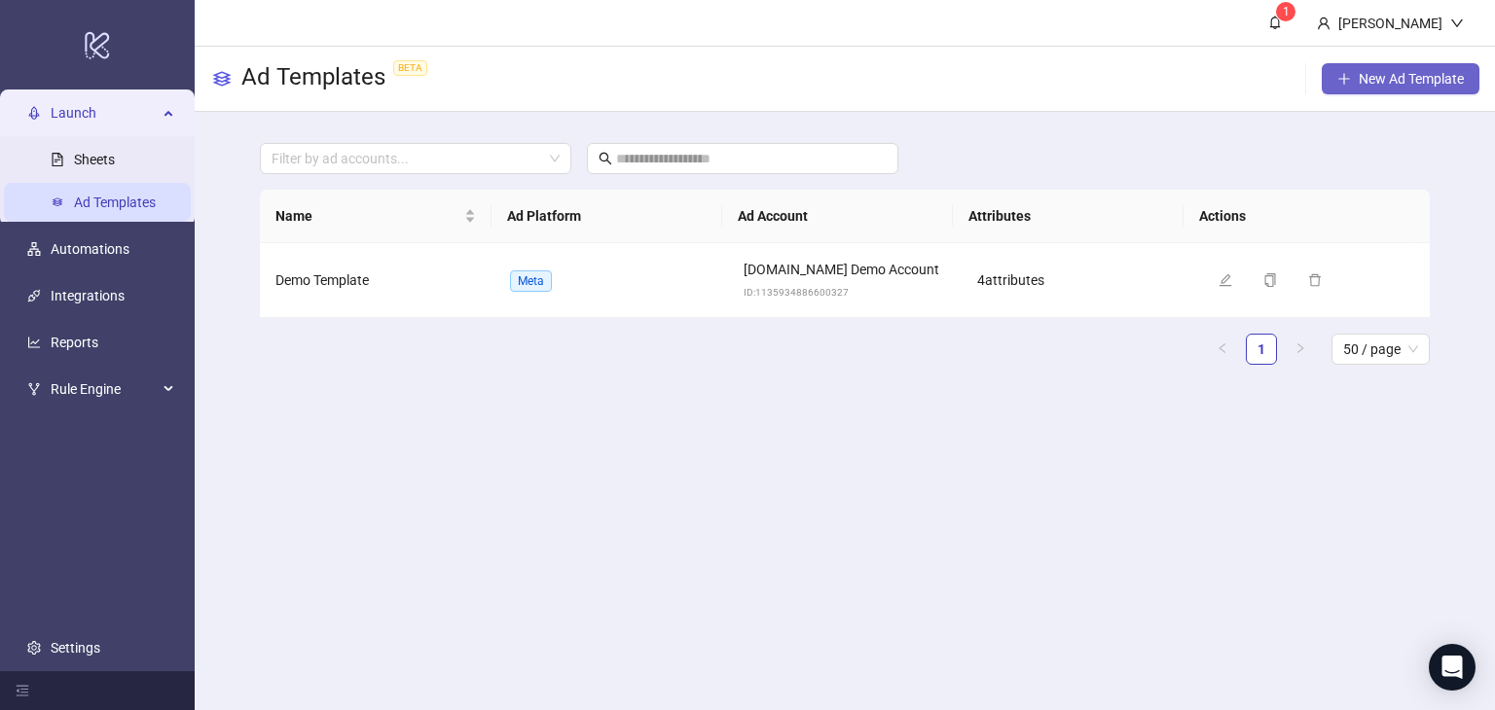 The height and width of the screenshot is (710, 1495). What do you see at coordinates (22, 691) in the screenshot?
I see `span: menu-fold` at bounding box center [22, 691].